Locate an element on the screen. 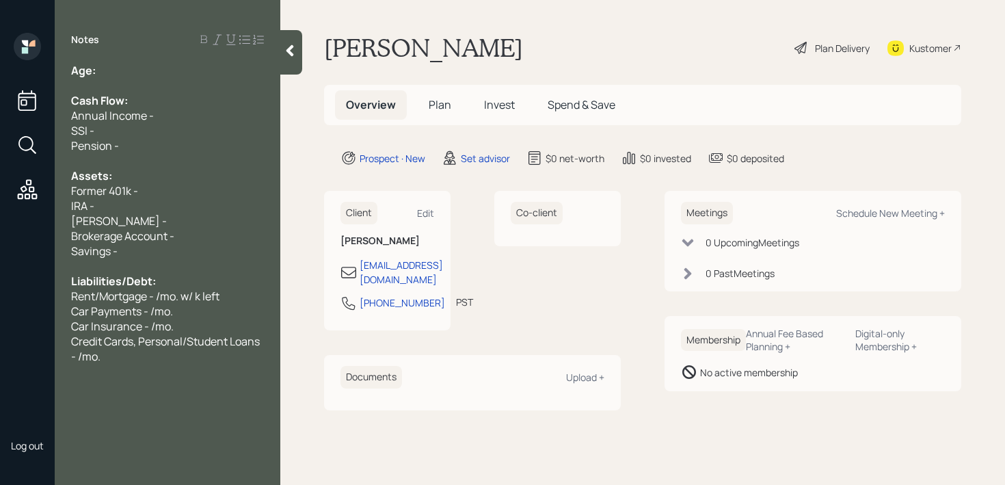 The image size is (1005, 485). span: Cash Flow: is located at coordinates (99, 100).